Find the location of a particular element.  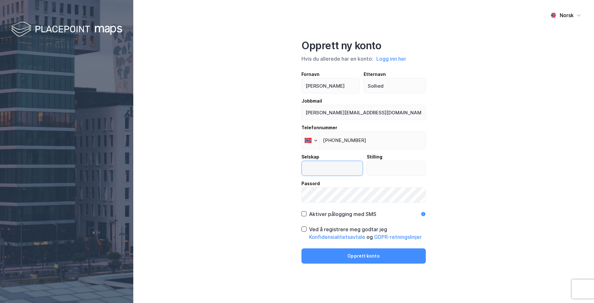

div: Opprett ny konto is located at coordinates (364, 46).